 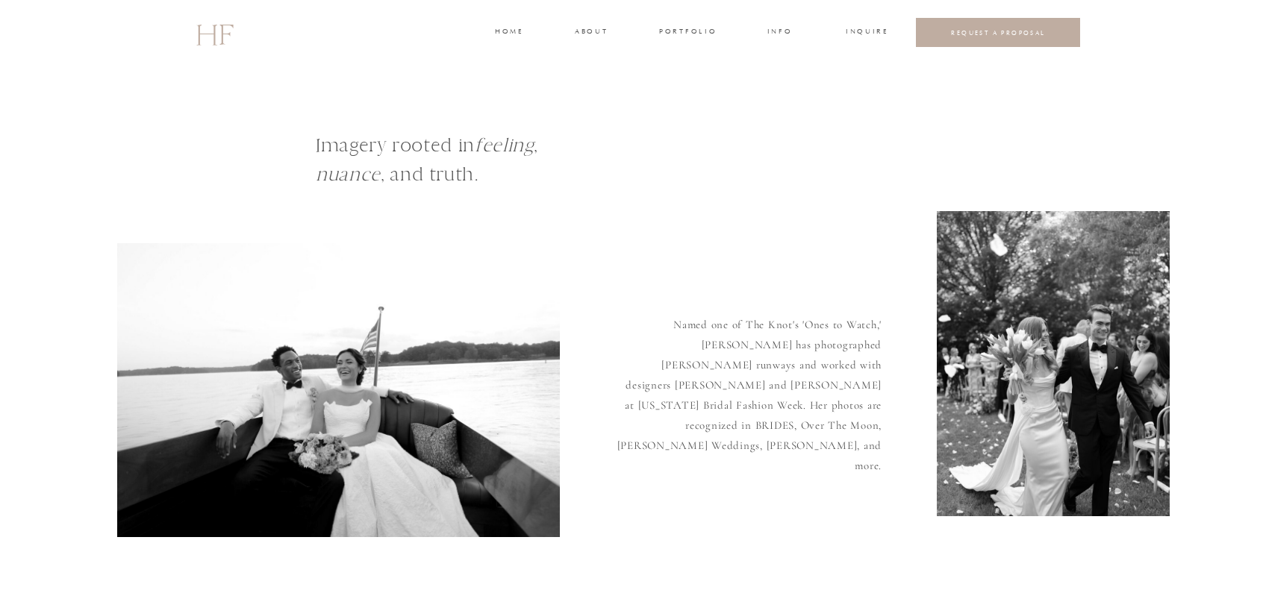 I want to click on h1: Imagery rooted in , , and truth., so click(x=517, y=175).